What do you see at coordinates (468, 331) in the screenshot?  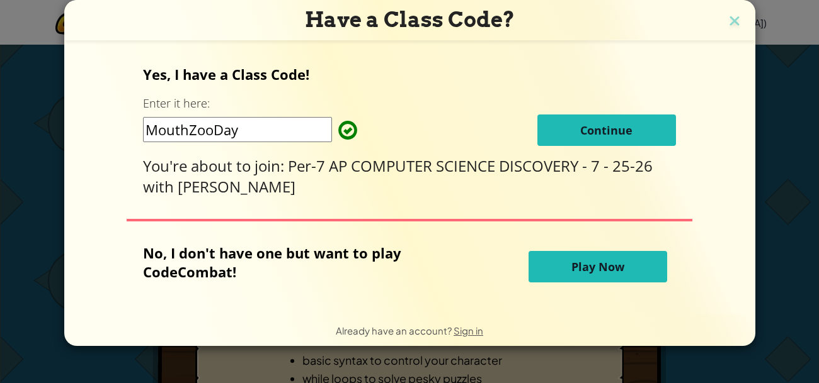 I see `a: Sign in` at bounding box center [468, 331].